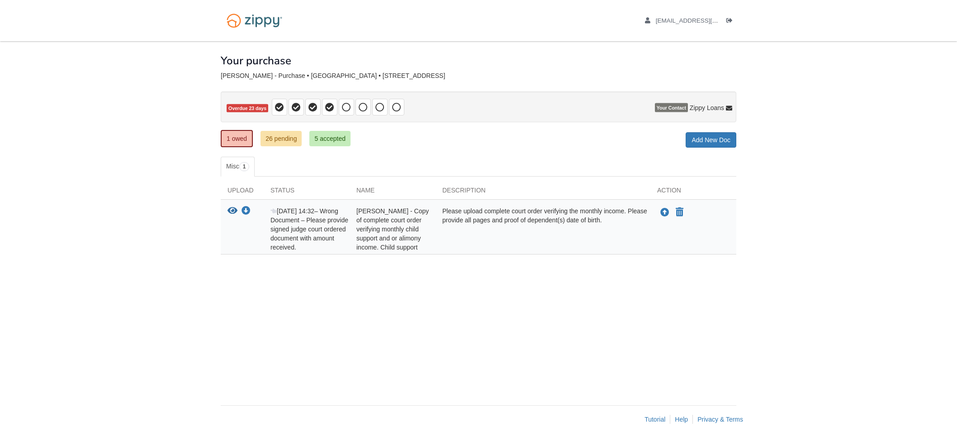 The image size is (957, 442). Describe the element at coordinates (702, 22) in the screenshot. I see `a: edit profile` at that location.